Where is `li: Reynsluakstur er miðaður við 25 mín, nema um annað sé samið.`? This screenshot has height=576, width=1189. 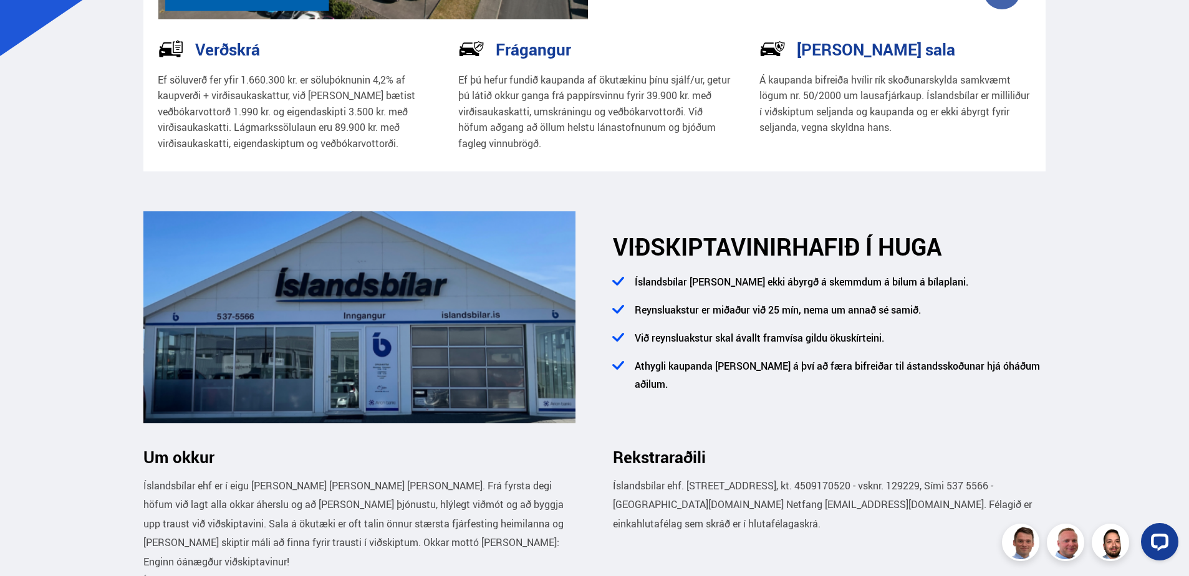
li: Reynsluakstur er miðaður við 25 mín, nema um annað sé samið. is located at coordinates (836, 315).